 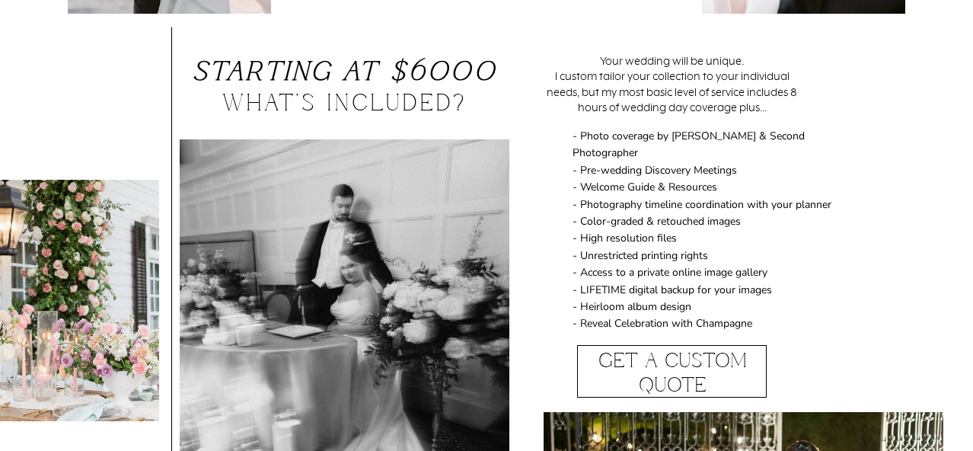 What do you see at coordinates (672, 373) in the screenshot?
I see `a: Get A Custom Quote` at bounding box center [672, 373].